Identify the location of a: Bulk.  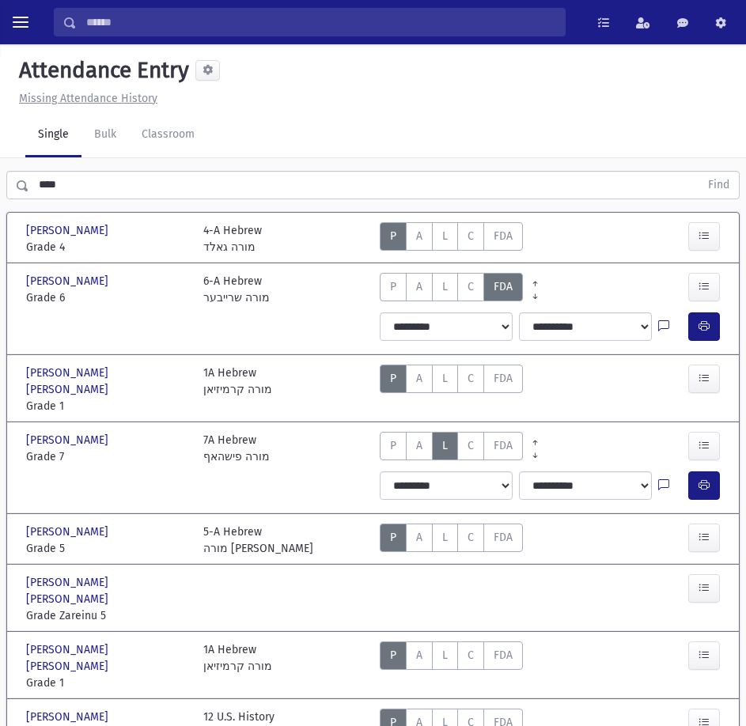
(105, 135).